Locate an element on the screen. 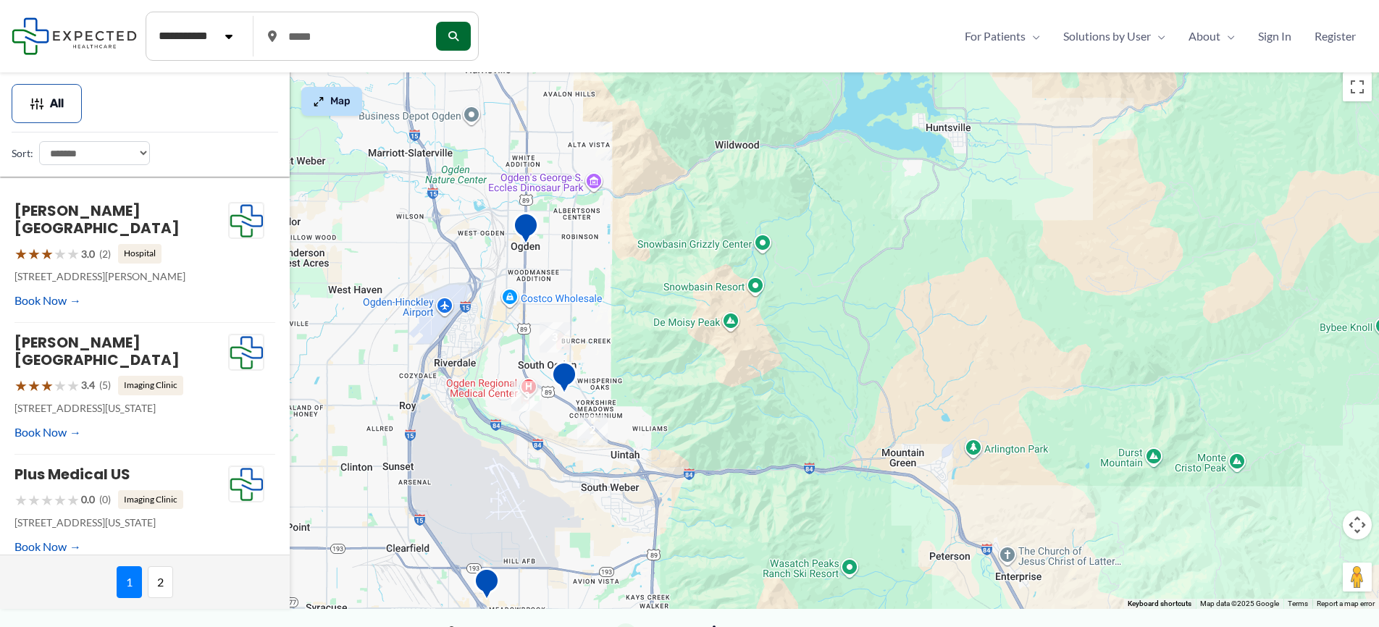 The height and width of the screenshot is (627, 1379). span: Map data ©2025 Google is located at coordinates (1240, 604).